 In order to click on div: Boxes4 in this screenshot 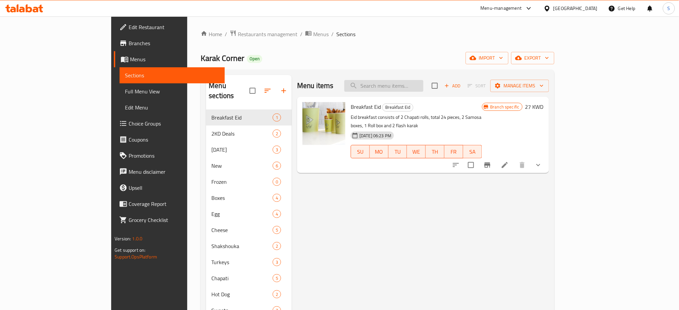, I will do `click(249, 198)`.